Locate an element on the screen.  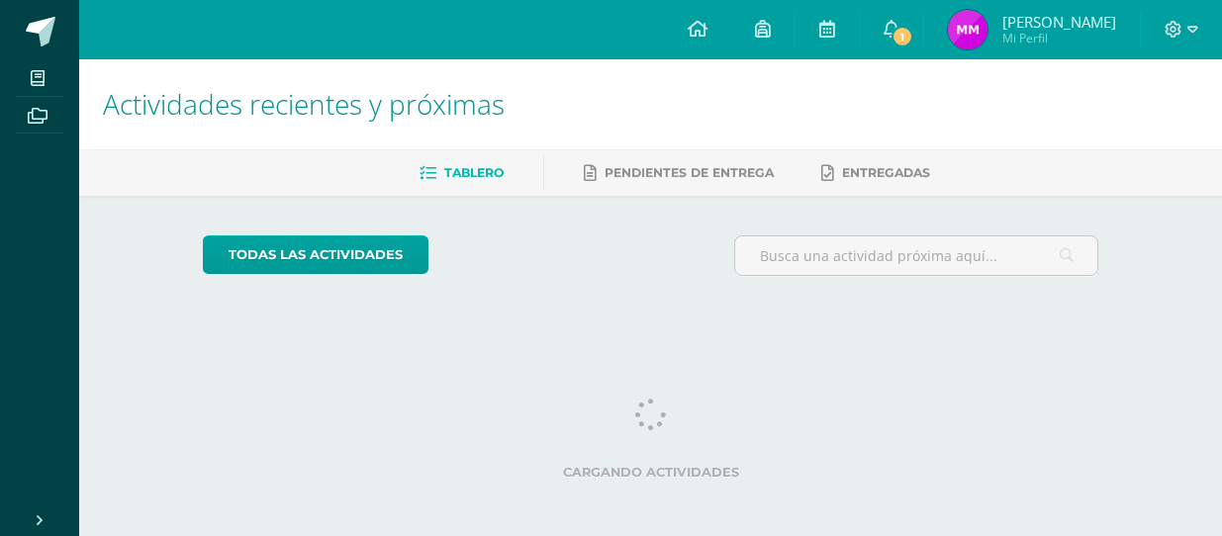
label: Cargando actividades is located at coordinates (650, 472).